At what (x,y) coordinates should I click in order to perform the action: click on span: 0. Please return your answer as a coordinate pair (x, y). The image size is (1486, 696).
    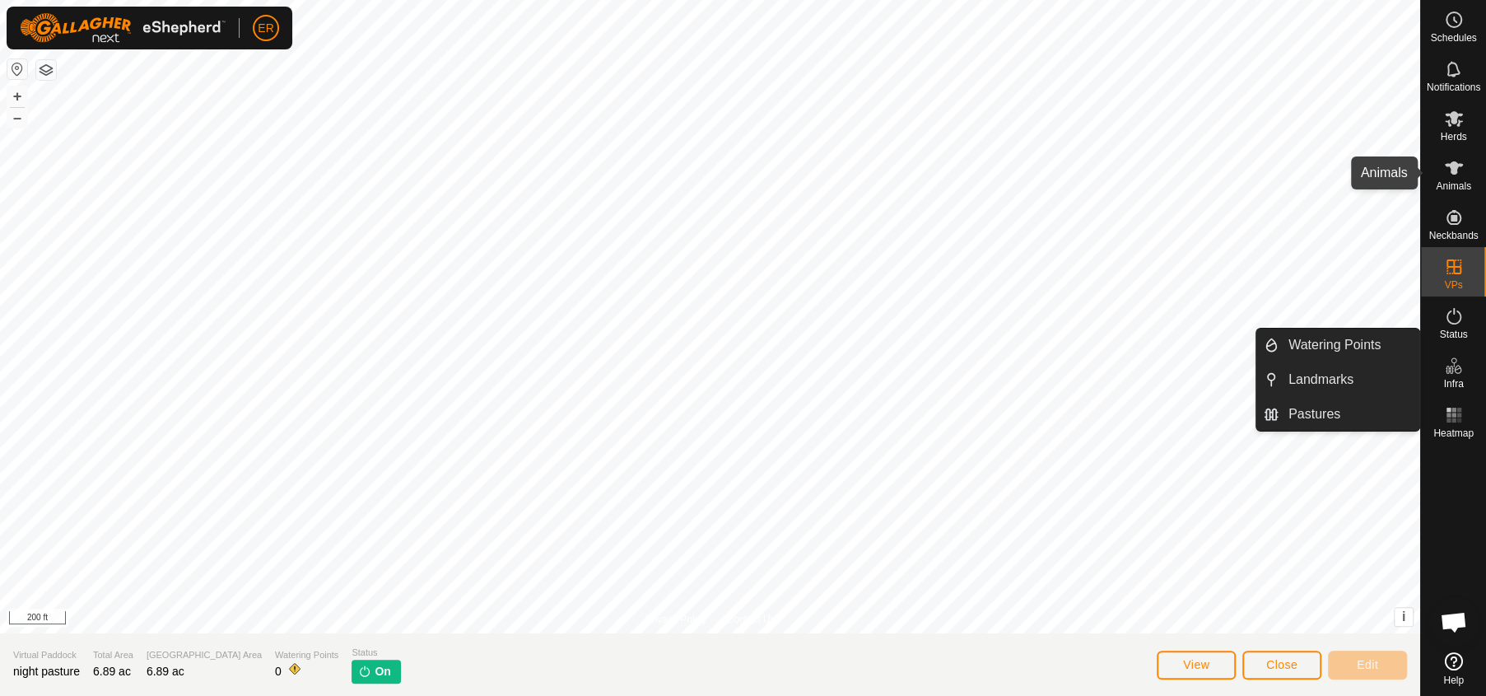
    Looking at the image, I should click on (278, 671).